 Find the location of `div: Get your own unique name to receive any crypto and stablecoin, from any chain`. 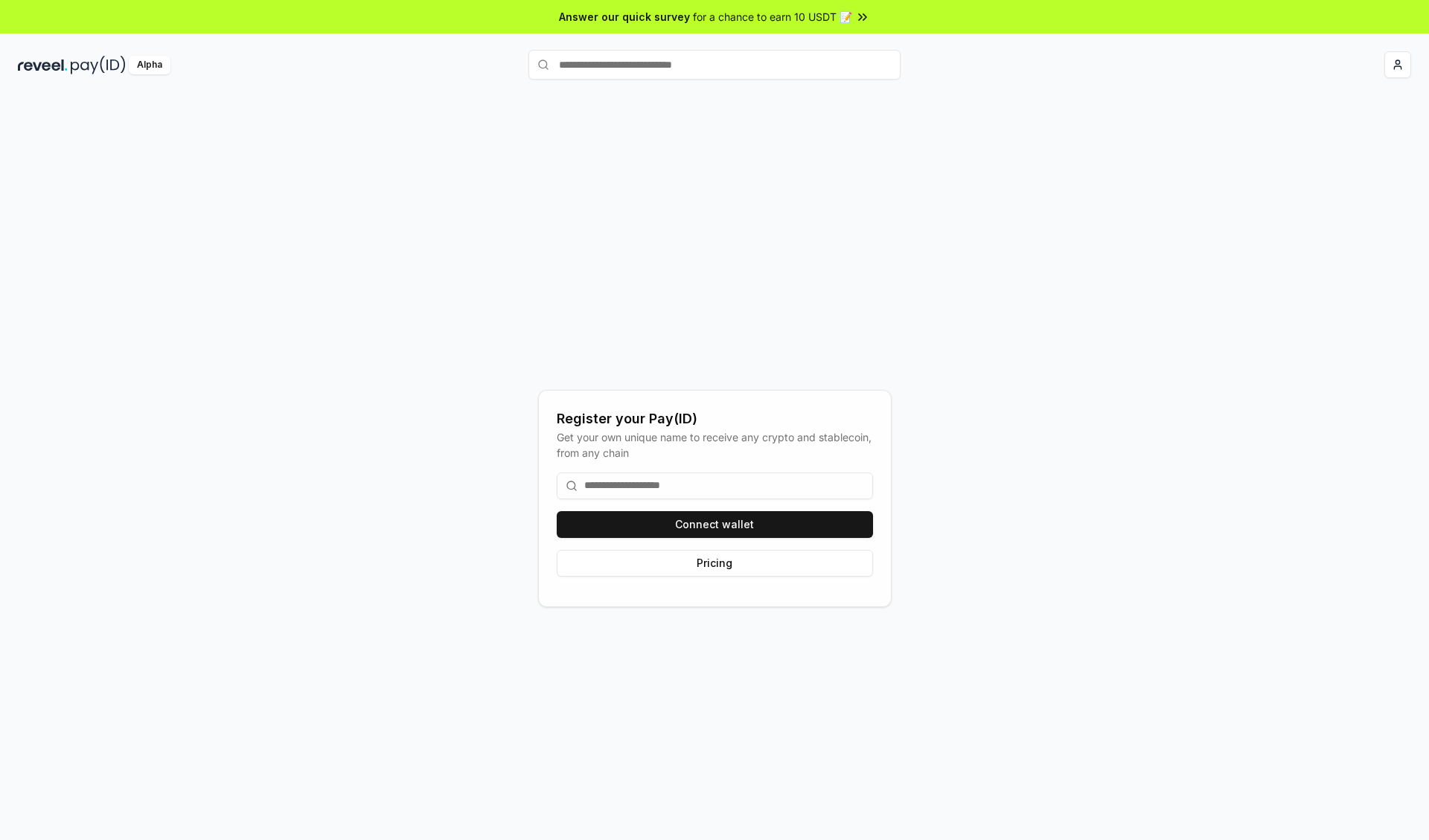

div: Get your own unique name to receive any crypto and stablecoin, from any chain is located at coordinates (714, 445).